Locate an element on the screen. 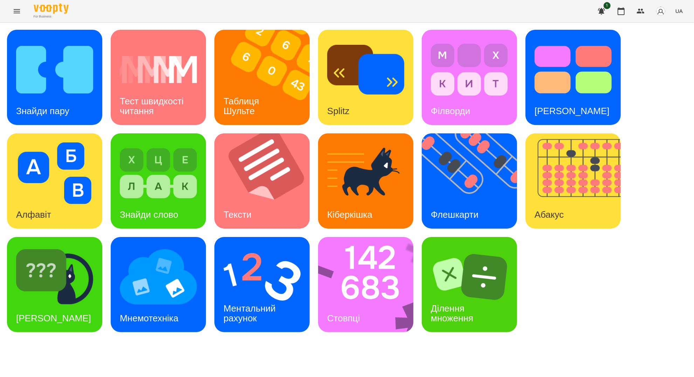 This screenshot has width=694, height=377. a: Таблиця ШультеТаблиця Шульте is located at coordinates (262, 77).